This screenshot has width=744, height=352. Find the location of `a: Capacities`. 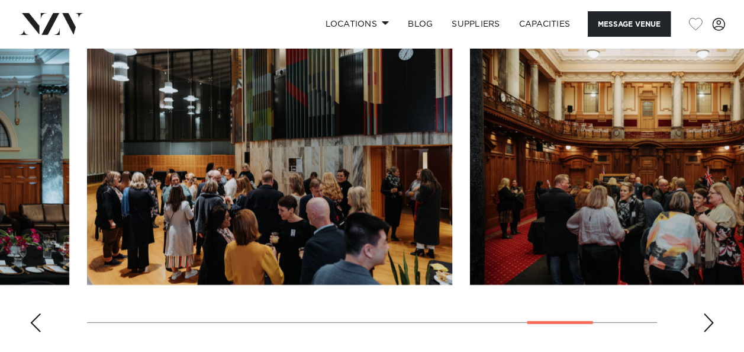

a: Capacities is located at coordinates (545, 24).